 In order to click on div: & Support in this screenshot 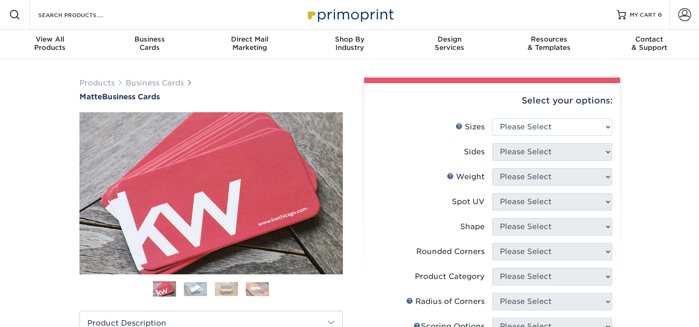, I will do `click(649, 43)`.